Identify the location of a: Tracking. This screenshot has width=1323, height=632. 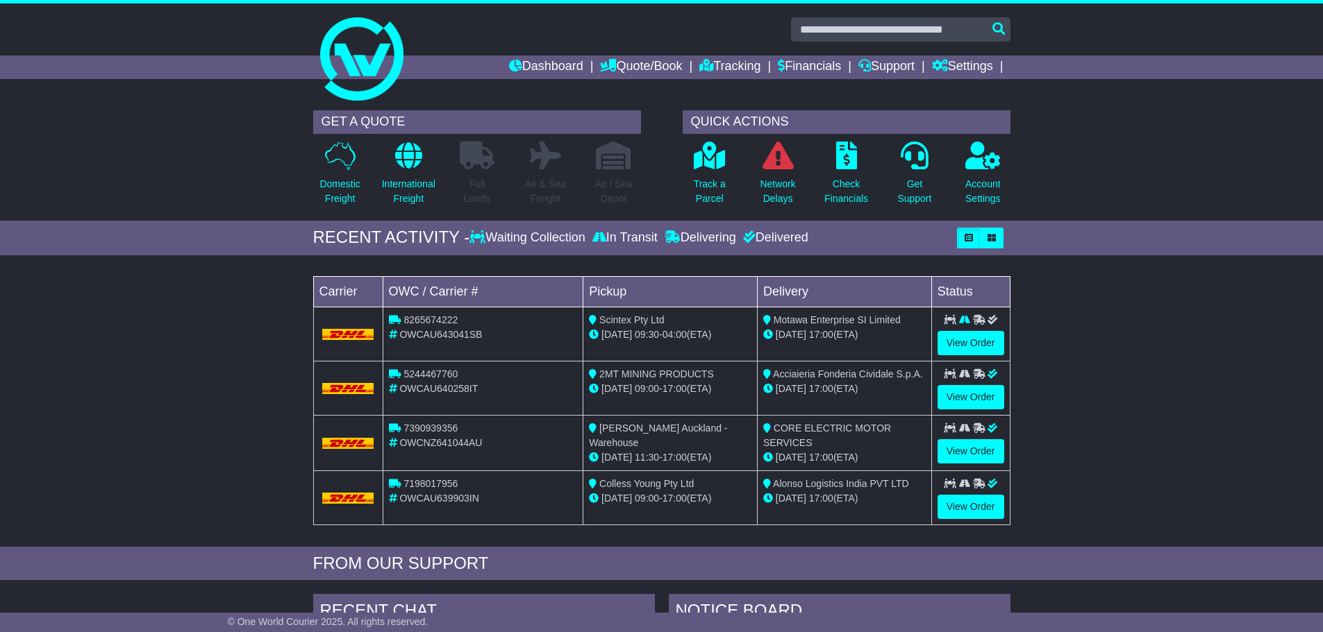
(730, 67).